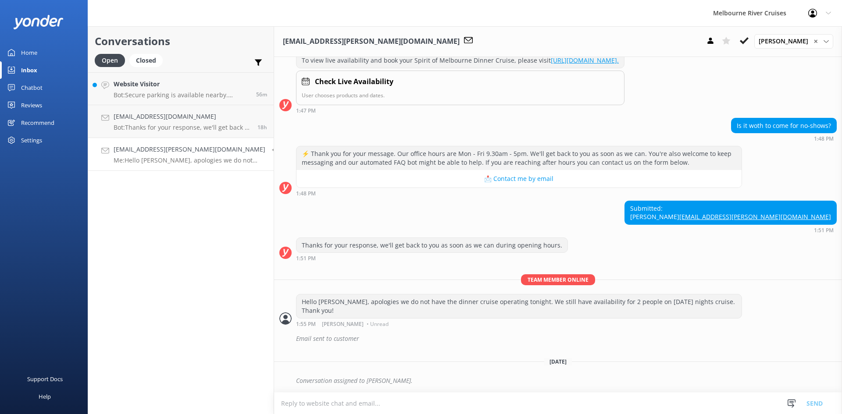 The width and height of the screenshot is (842, 414). Describe the element at coordinates (354, 82) in the screenshot. I see `h4: Check Live Availability` at that location.